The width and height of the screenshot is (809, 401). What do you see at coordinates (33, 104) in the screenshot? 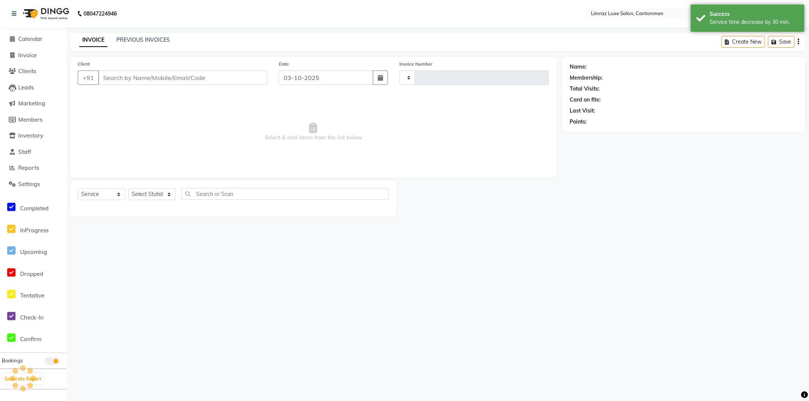
I see `a: Marketing` at bounding box center [33, 104].